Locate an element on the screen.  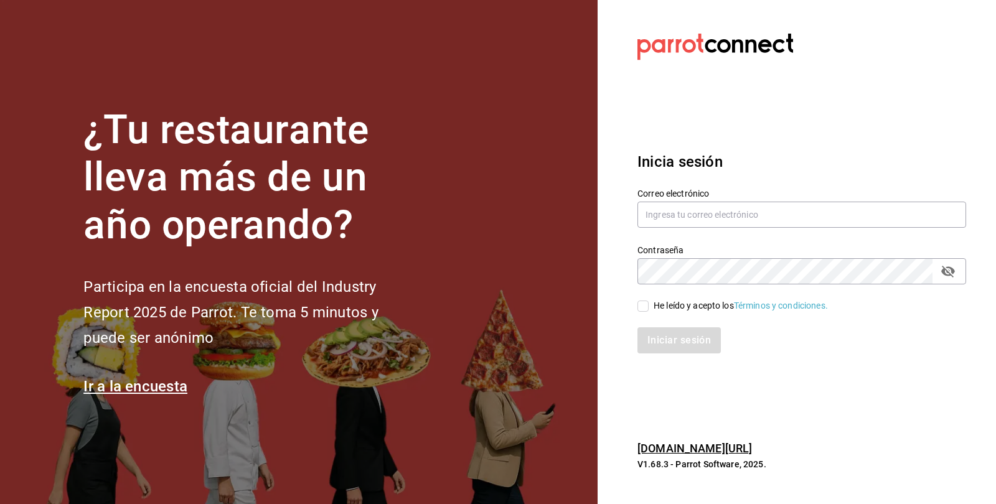
button: passwordField is located at coordinates (948, 271).